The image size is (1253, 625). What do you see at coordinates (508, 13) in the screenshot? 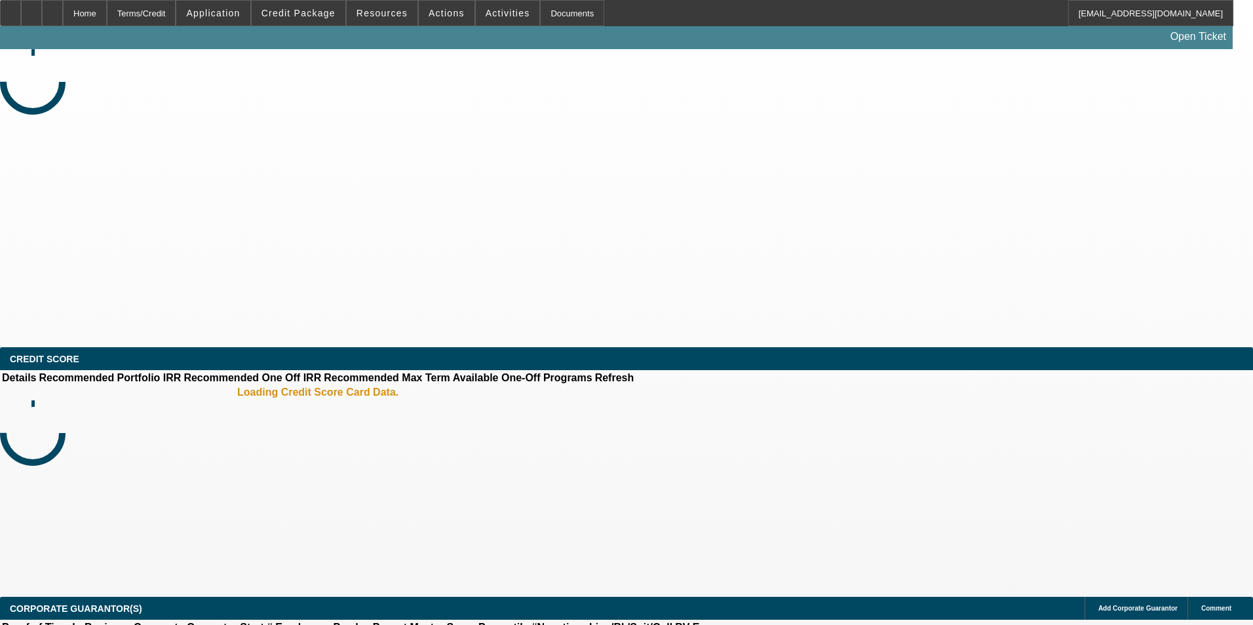
I see `span: Activities` at bounding box center [508, 13].